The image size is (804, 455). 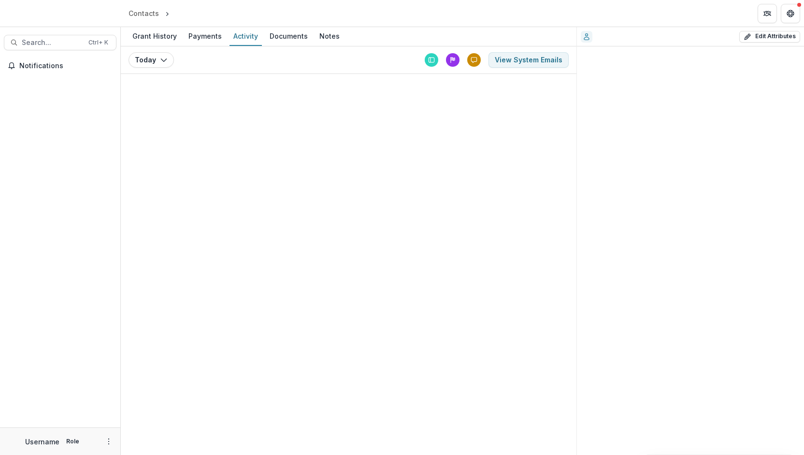 I want to click on div: Contacts, so click(x=144, y=13).